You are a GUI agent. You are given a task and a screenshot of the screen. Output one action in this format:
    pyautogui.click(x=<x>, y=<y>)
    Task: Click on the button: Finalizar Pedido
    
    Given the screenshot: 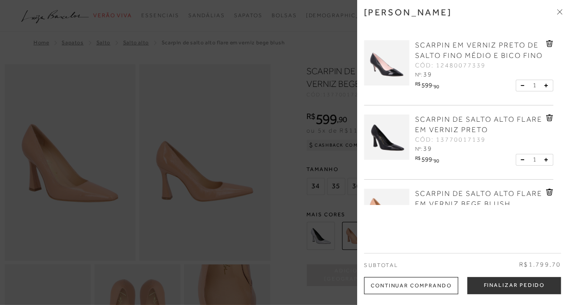 What is the action you would take?
    pyautogui.click(x=514, y=286)
    